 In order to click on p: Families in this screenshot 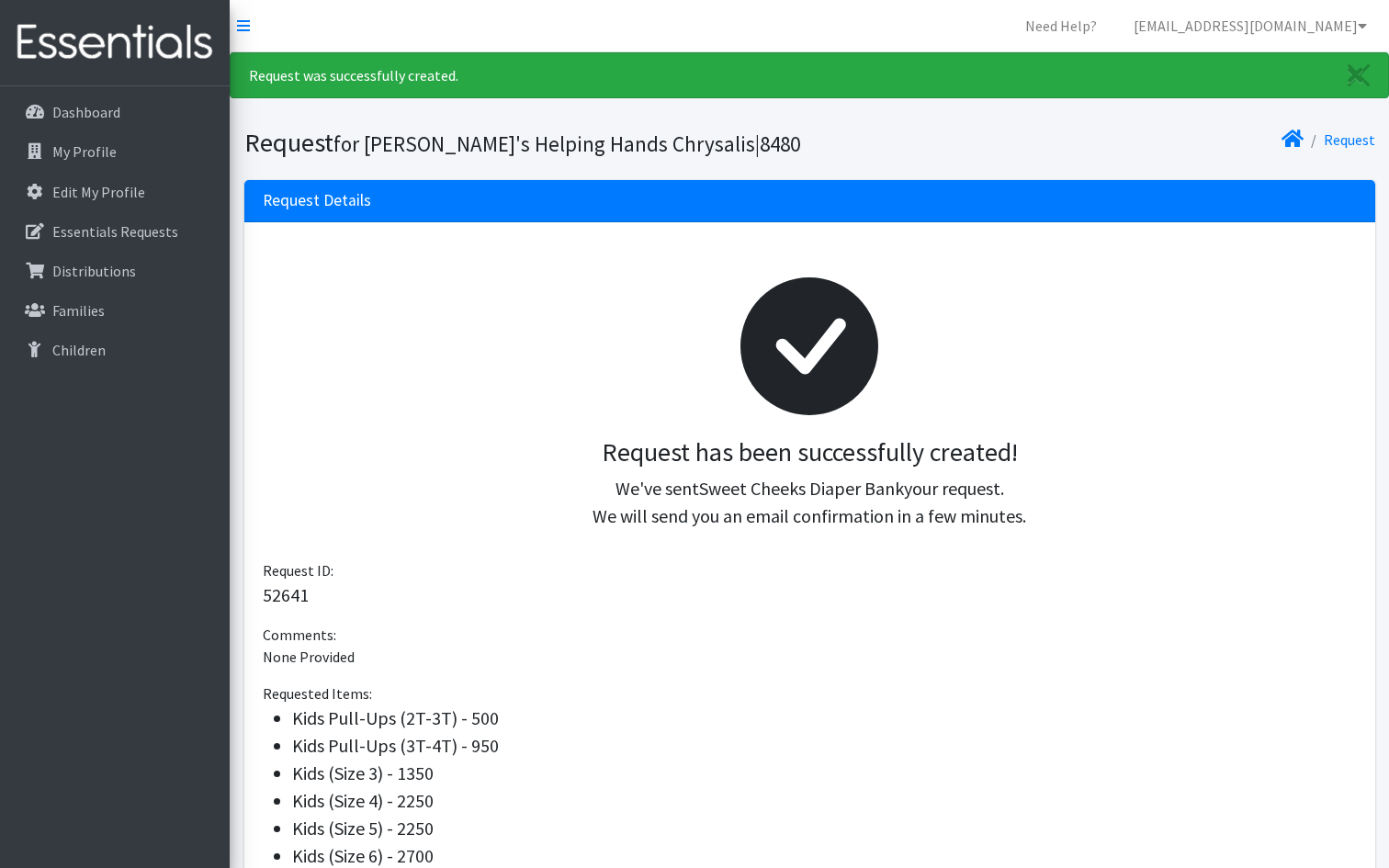, I will do `click(78, 310)`.